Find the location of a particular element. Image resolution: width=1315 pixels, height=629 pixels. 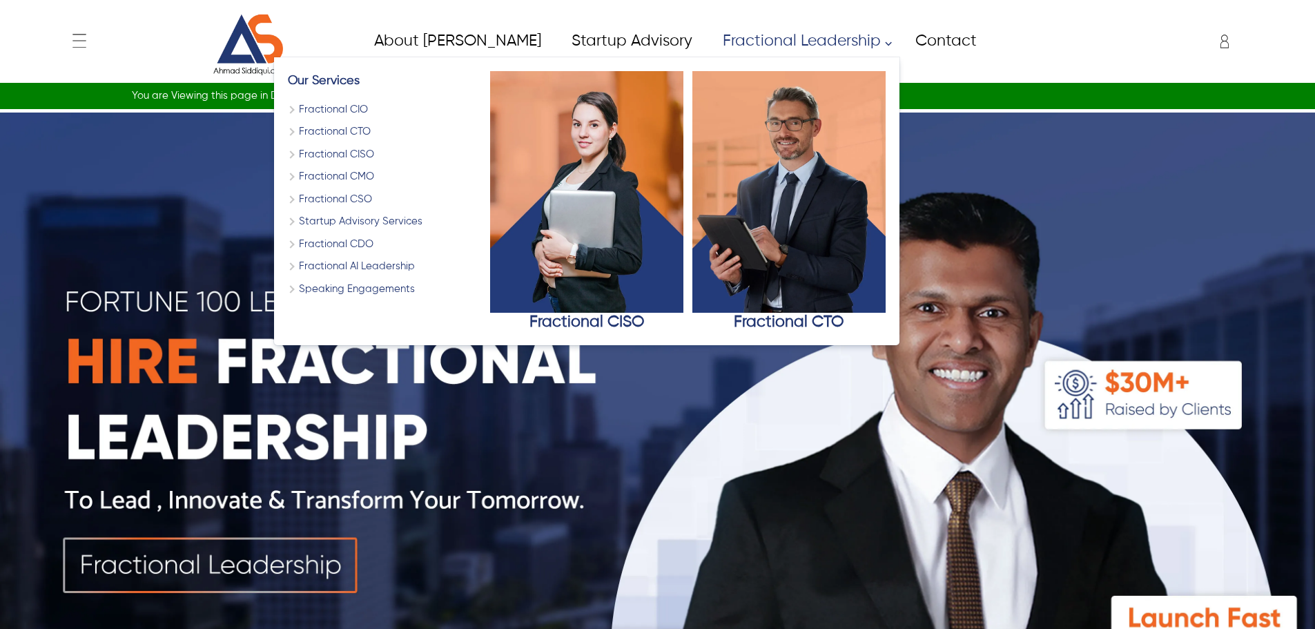

a: Fractional CIO is located at coordinates (385, 110).